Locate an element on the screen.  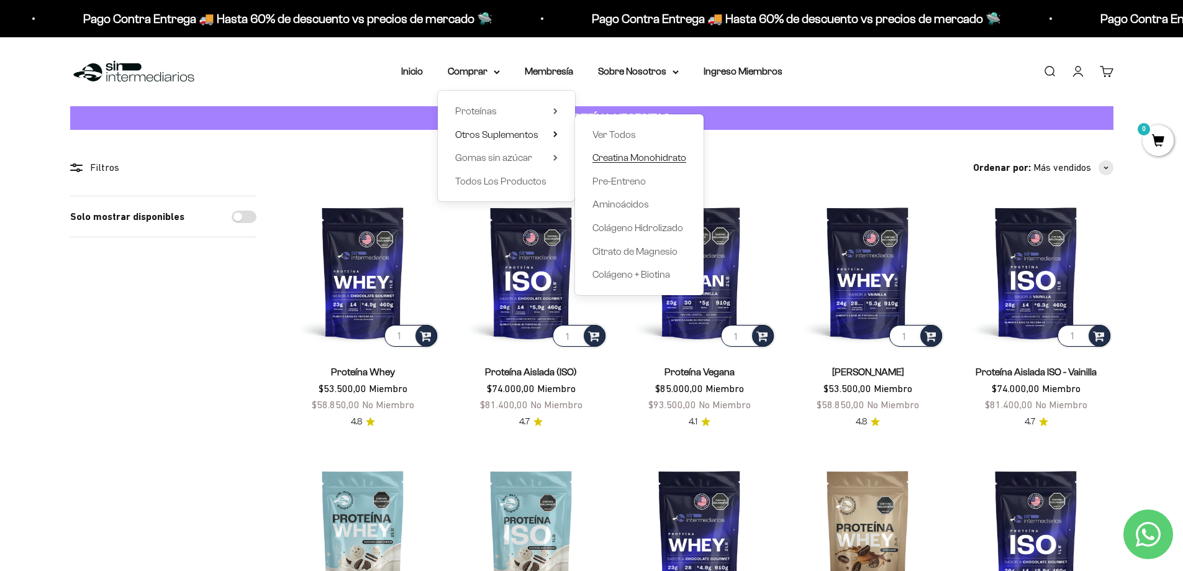
mark: 0 is located at coordinates (1144, 129).